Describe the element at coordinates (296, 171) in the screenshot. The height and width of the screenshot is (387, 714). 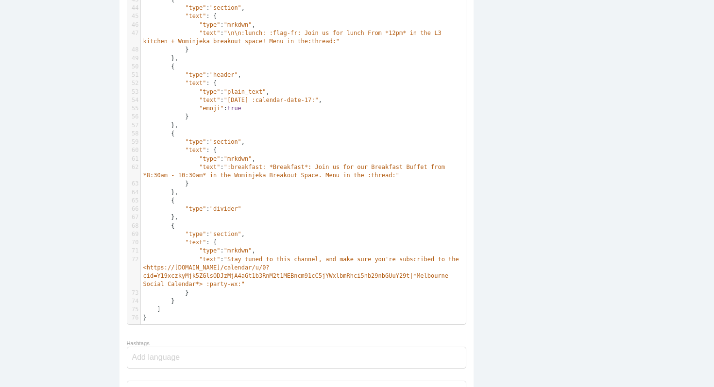
I see `span: ":breakfast: *Breakfast*: Join us for our Breakfast Buffet from *8:30am - 10:30am* in the Wominje...` at that location.